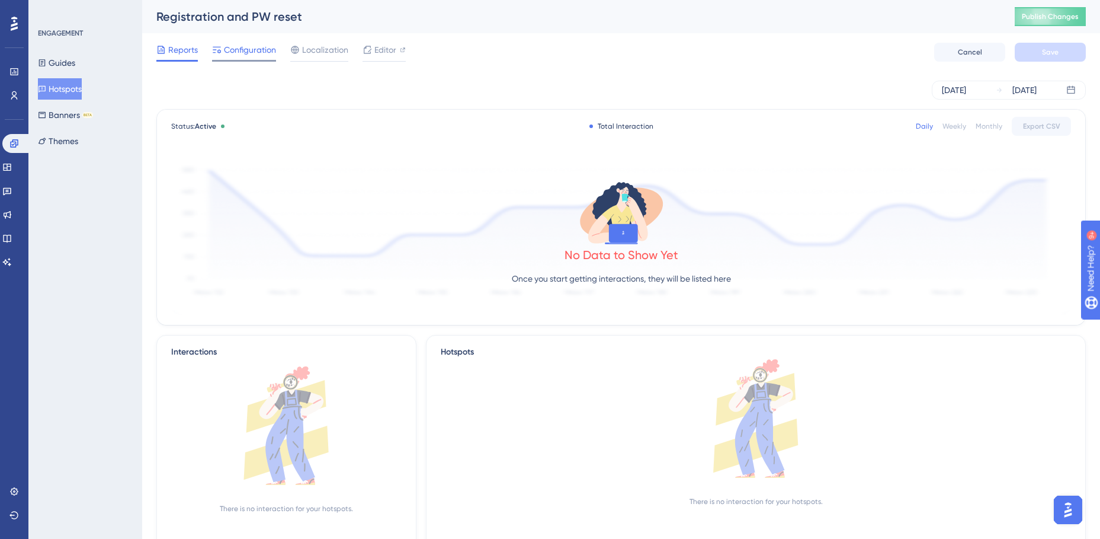 This screenshot has height=539, width=1100. Describe the element at coordinates (56, 63) in the screenshot. I see `button: Guides` at that location.